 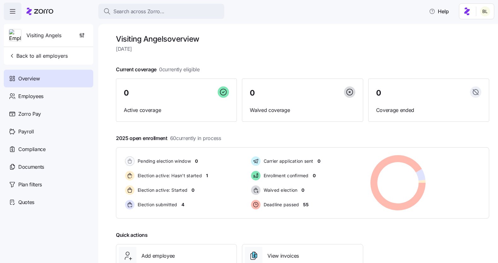 I want to click on span: Waived election, so click(x=280, y=190).